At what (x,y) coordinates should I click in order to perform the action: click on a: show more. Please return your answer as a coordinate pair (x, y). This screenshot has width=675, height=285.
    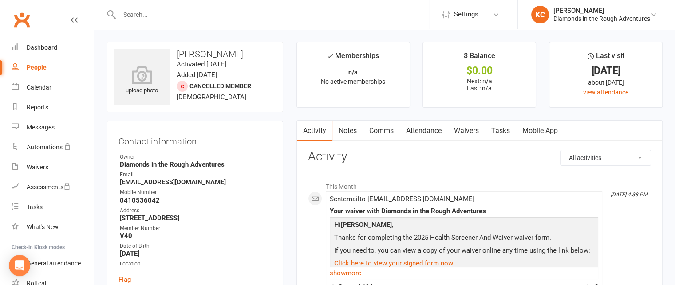
    Looking at the image, I should click on (464, 273).